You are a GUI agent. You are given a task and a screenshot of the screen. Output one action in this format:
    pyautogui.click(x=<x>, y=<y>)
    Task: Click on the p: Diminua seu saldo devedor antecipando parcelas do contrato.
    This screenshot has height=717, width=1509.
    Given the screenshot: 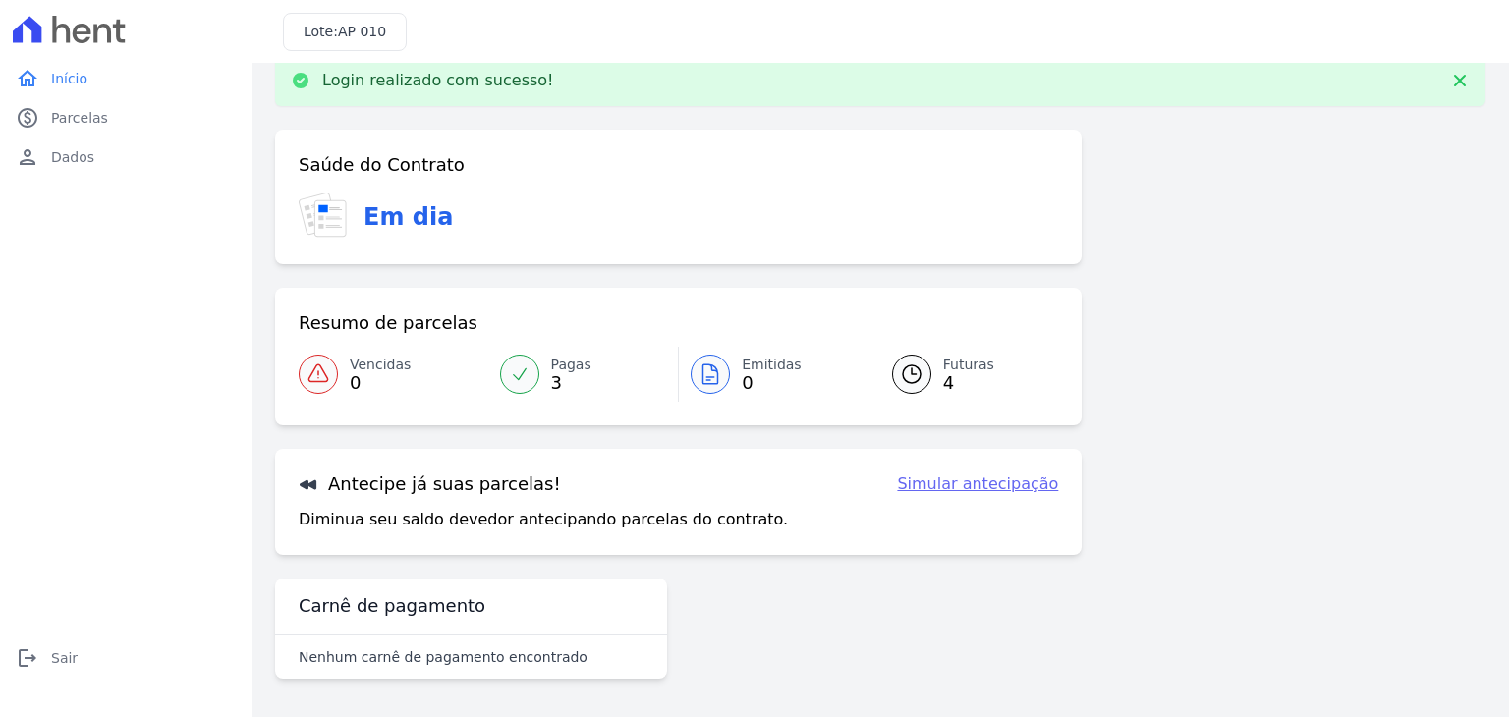 What is the action you would take?
    pyautogui.click(x=543, y=520)
    